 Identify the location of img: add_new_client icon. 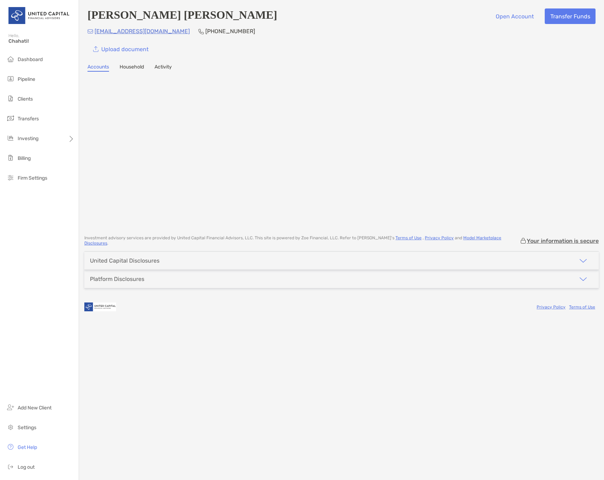
(11, 407).